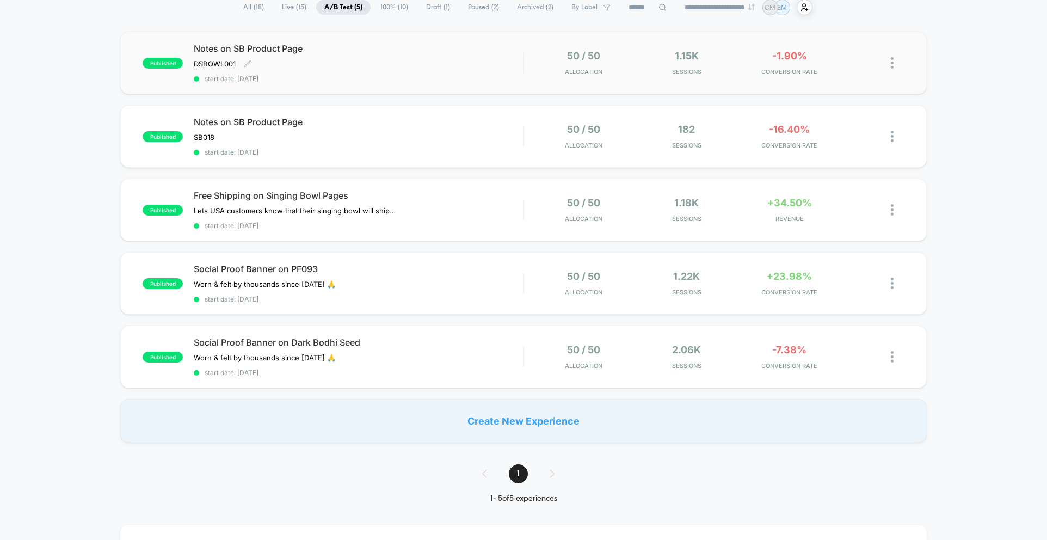 This screenshot has height=540, width=1047. I want to click on span: +23.98%, so click(789, 276).